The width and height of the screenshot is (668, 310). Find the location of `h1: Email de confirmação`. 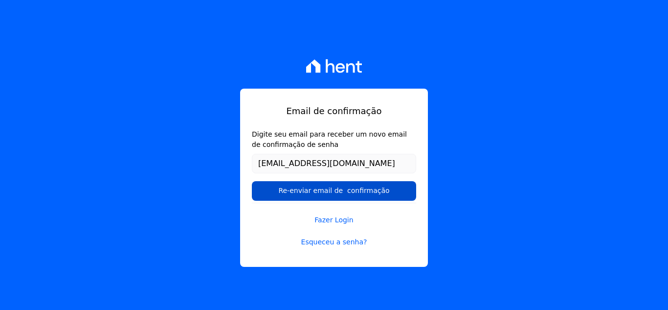

h1: Email de confirmação is located at coordinates (334, 111).